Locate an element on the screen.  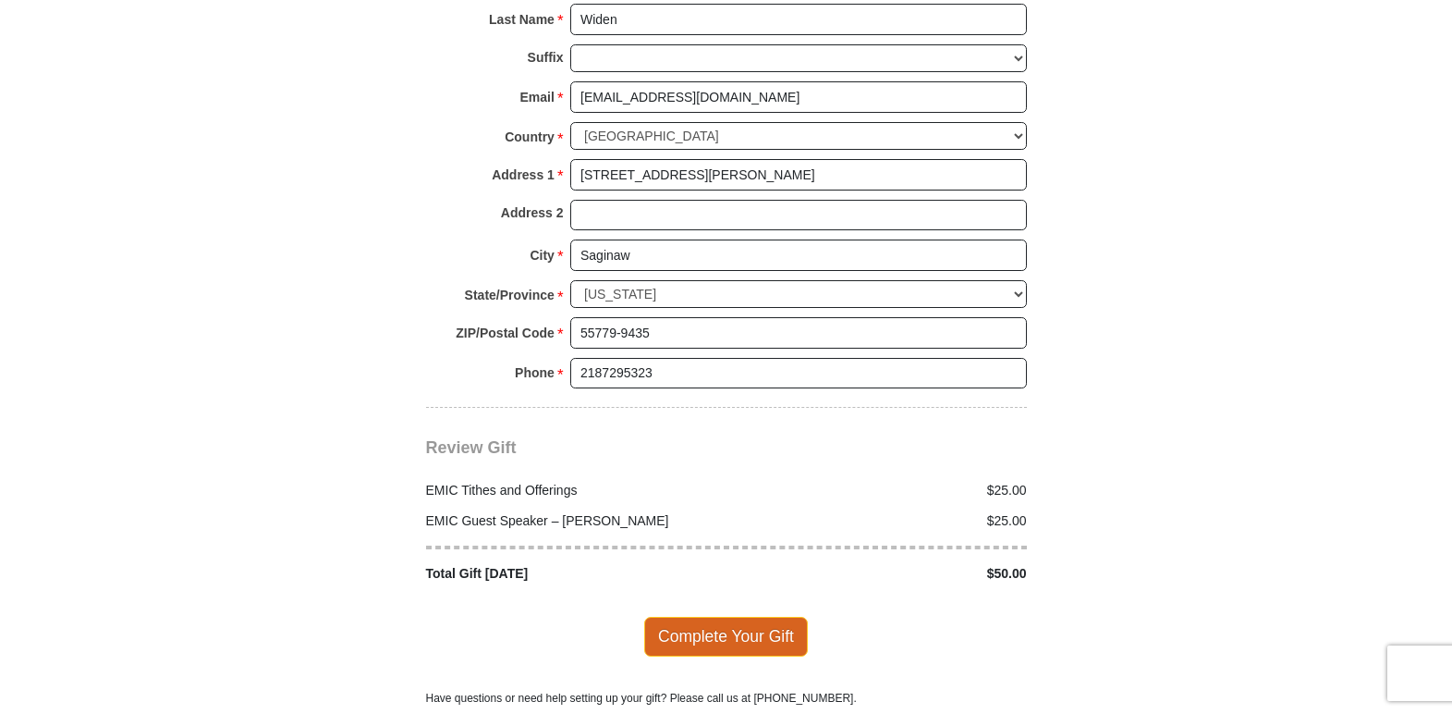
span: Complete Your Gift is located at coordinates (726, 636).